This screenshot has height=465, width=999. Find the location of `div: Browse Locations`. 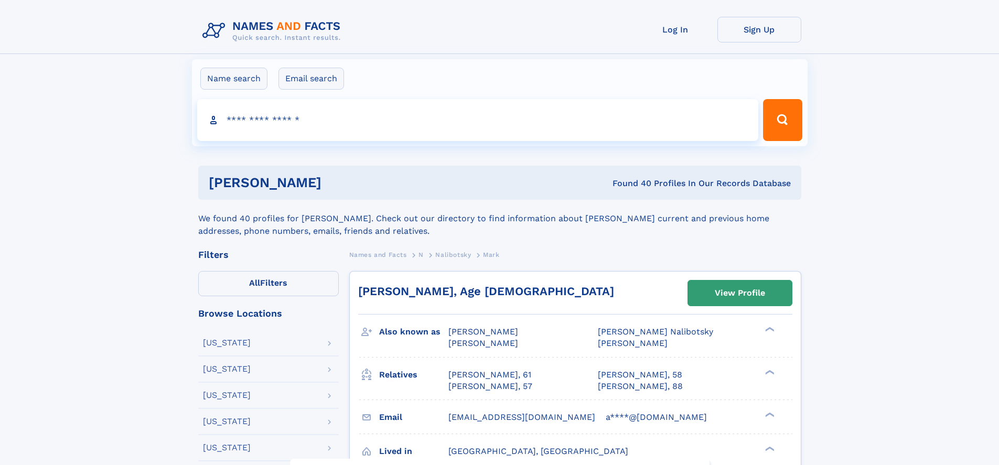

div: Browse Locations is located at coordinates (269, 314).